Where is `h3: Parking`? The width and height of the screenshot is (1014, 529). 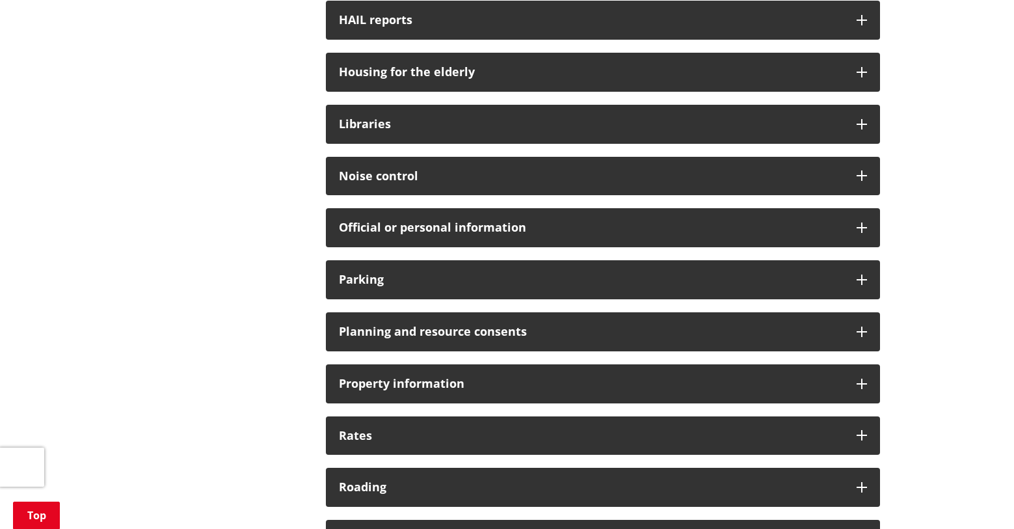 h3: Parking is located at coordinates (591, 280).